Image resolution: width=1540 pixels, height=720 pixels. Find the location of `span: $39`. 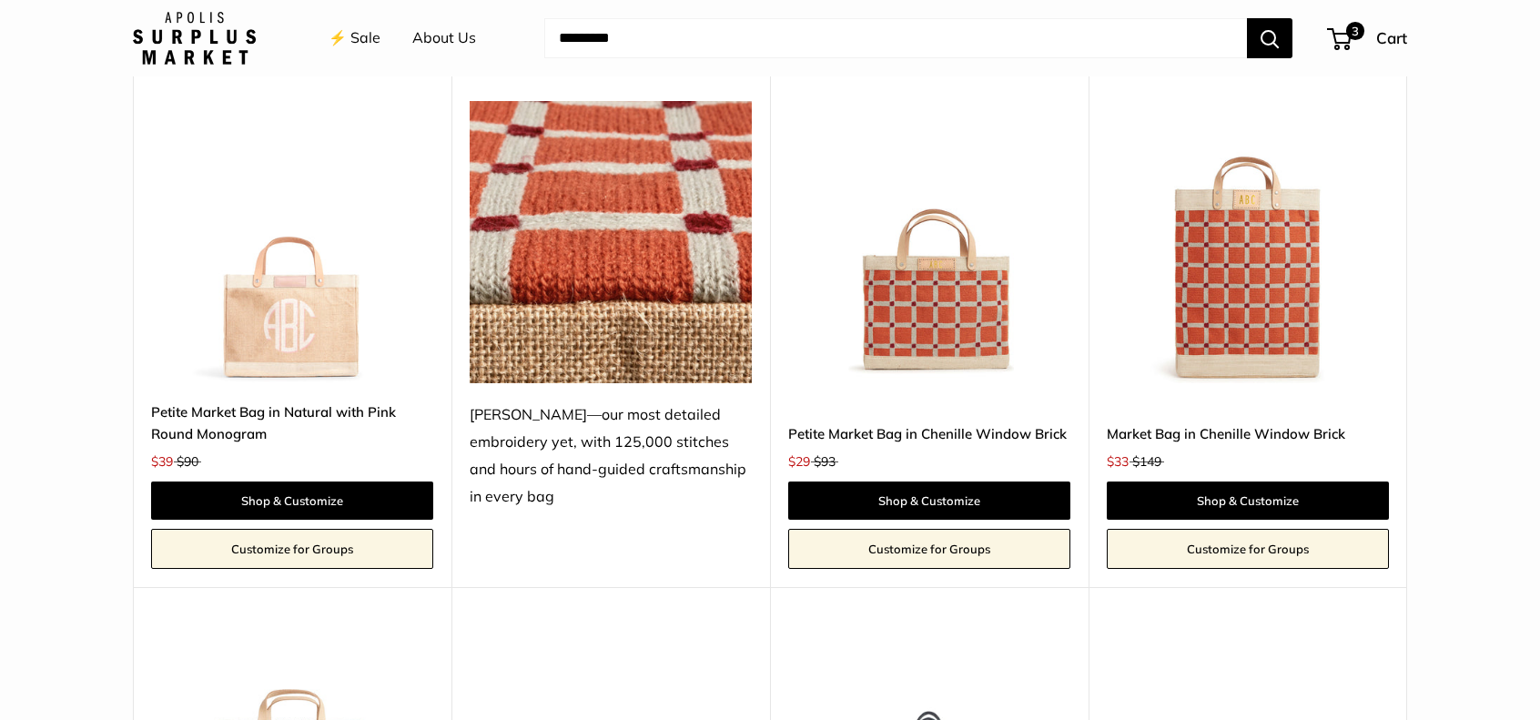

span: $39 is located at coordinates (162, 461).